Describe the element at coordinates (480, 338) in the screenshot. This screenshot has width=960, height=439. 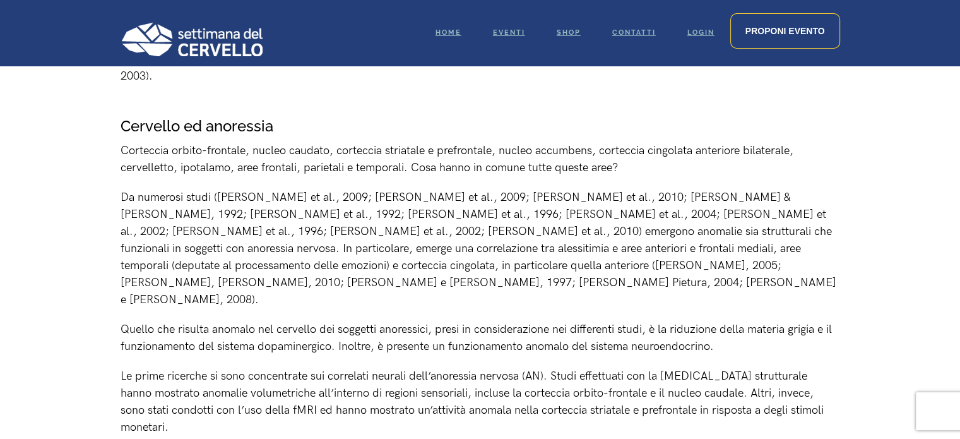
I see `p: Quello che risulta anomalo nel cervello dei soggetti anoressici, presi in considerazione nei diff...` at that location.